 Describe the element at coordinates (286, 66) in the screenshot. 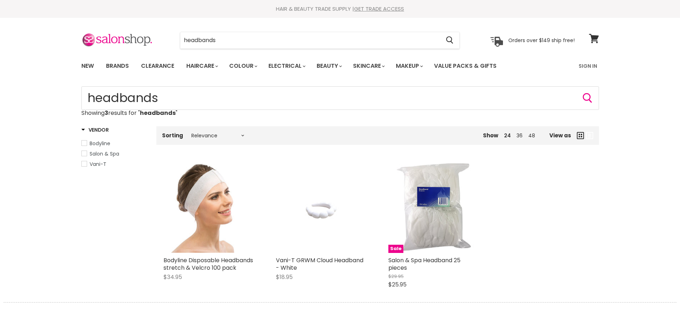

I see `a: Electrical` at that location.